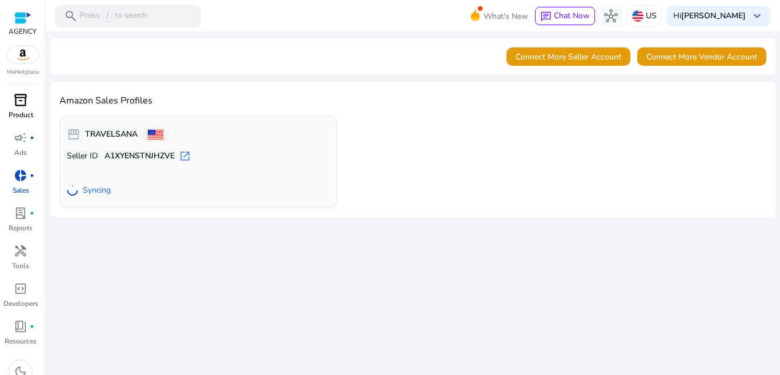 Image resolution: width=780 pixels, height=375 pixels. I want to click on span: campaign, so click(21, 138).